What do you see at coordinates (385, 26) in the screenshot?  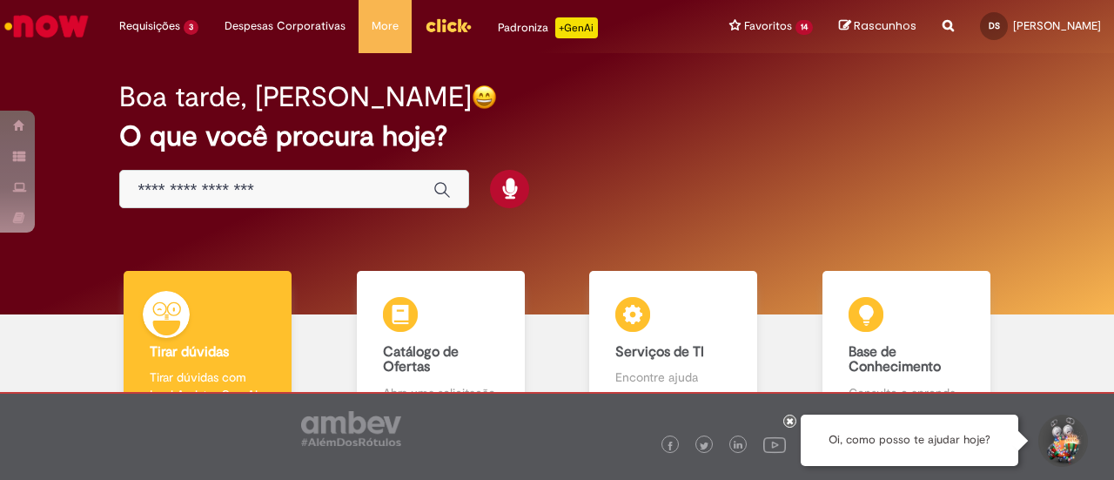 I see `span: More` at bounding box center [385, 26].